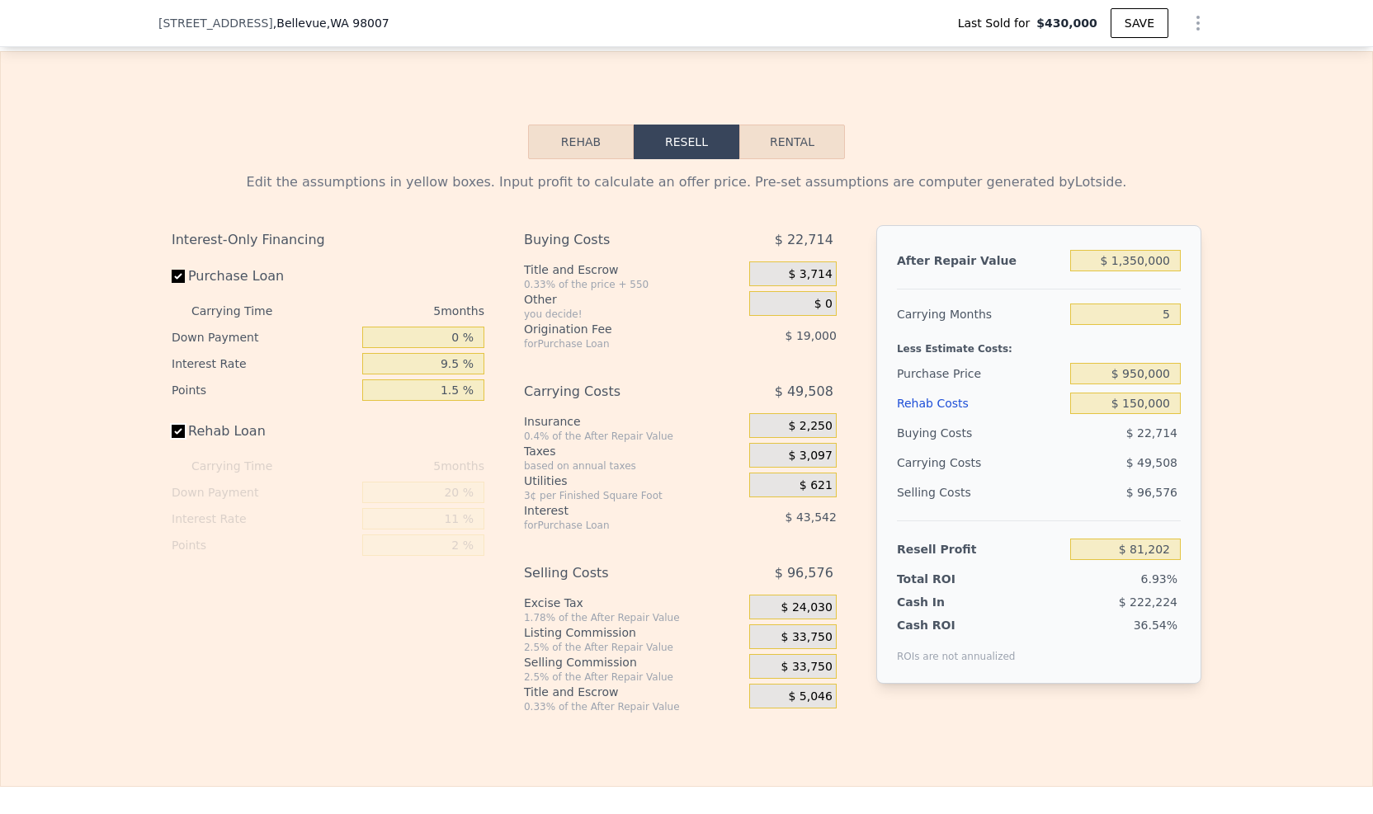  What do you see at coordinates (633, 707) in the screenshot?
I see `div: 0.33% of the After Repair Value` at bounding box center [633, 707].